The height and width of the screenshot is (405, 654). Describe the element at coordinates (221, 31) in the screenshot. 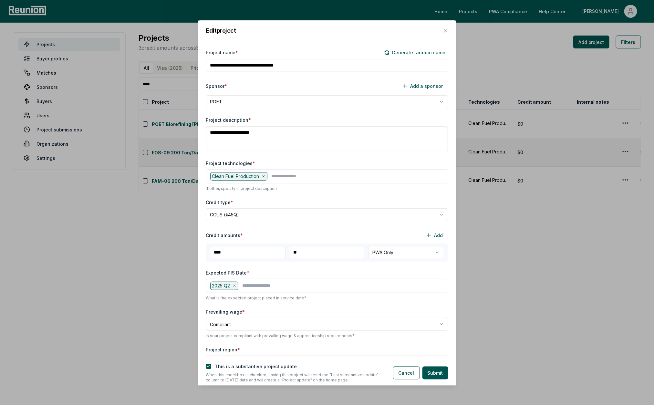

I see `h2: Edit project` at that location.